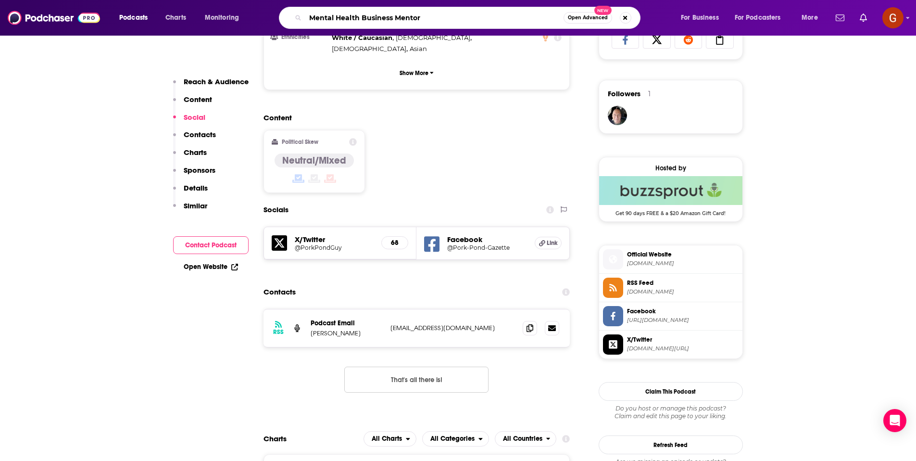 This screenshot has width=916, height=461. Describe the element at coordinates (133, 18) in the screenshot. I see `span: Podcasts` at that location.